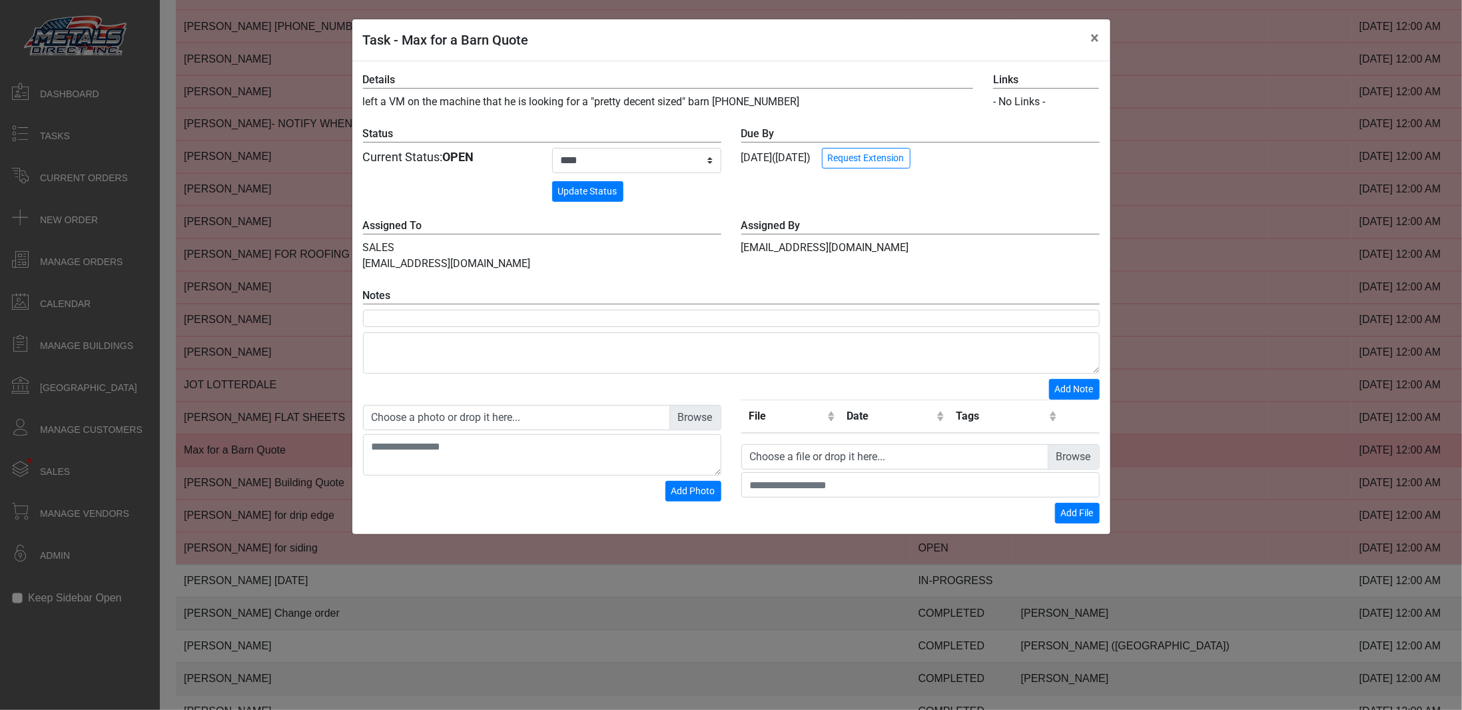 The image size is (1462, 710). What do you see at coordinates (1046, 102) in the screenshot?
I see `div: - No Links -` at bounding box center [1046, 102].